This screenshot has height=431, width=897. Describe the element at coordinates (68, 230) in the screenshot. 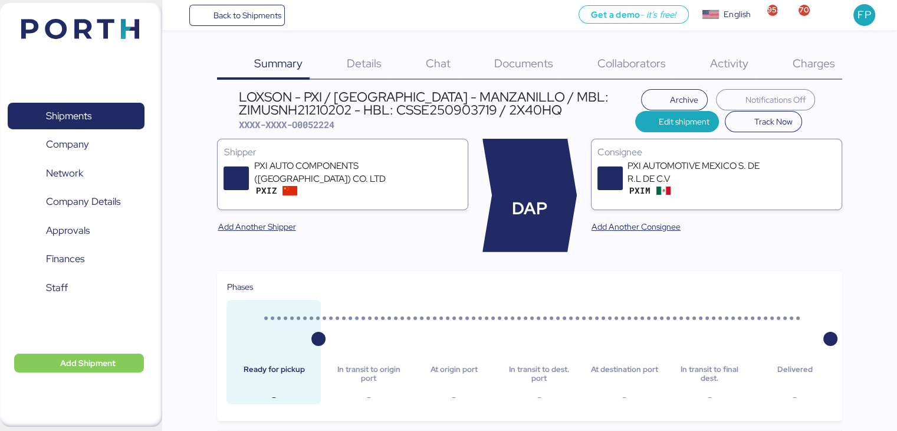

I see `span: Approvals` at that location.